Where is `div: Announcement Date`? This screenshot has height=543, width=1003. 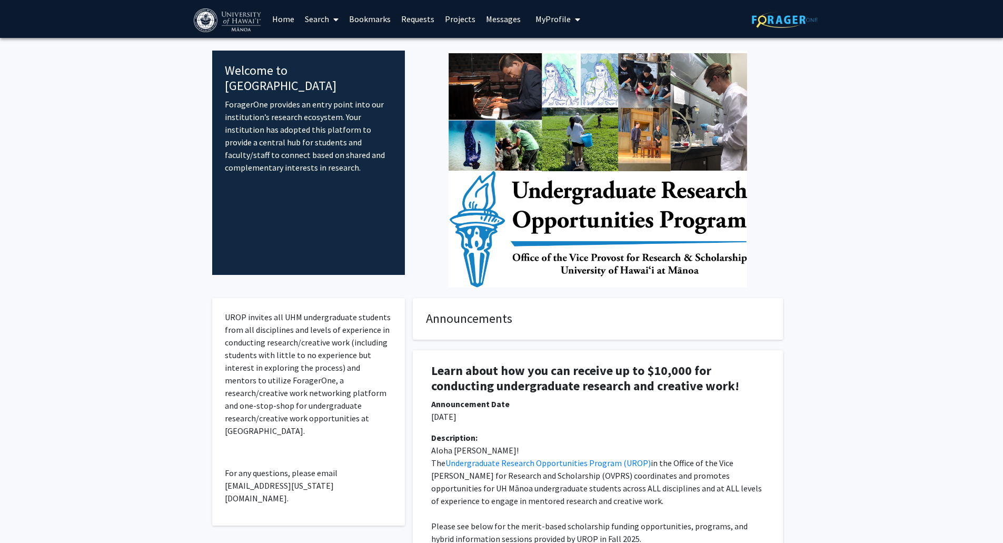
div: Announcement Date is located at coordinates (597, 404).